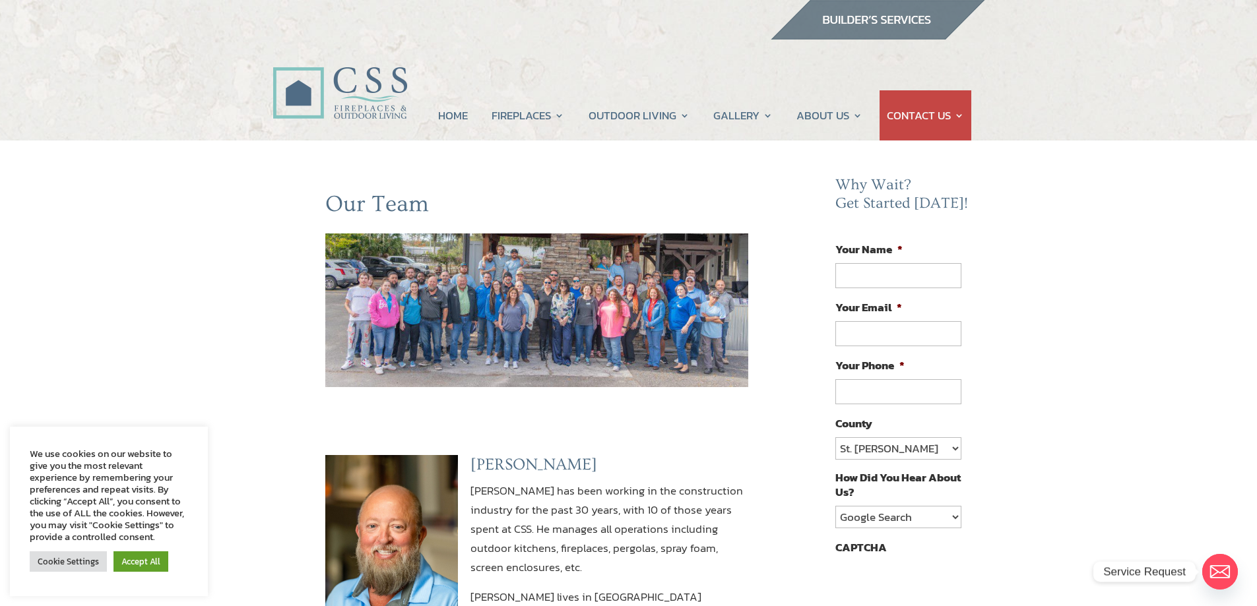  Describe the element at coordinates (925, 115) in the screenshot. I see `a: CONTACT US` at that location.